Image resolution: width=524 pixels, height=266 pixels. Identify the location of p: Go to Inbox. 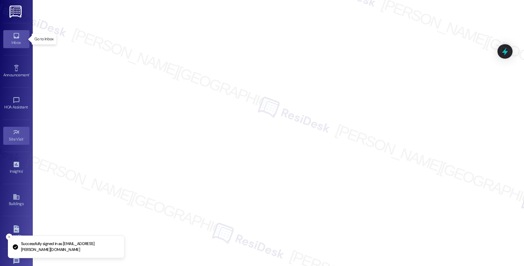
(44, 39).